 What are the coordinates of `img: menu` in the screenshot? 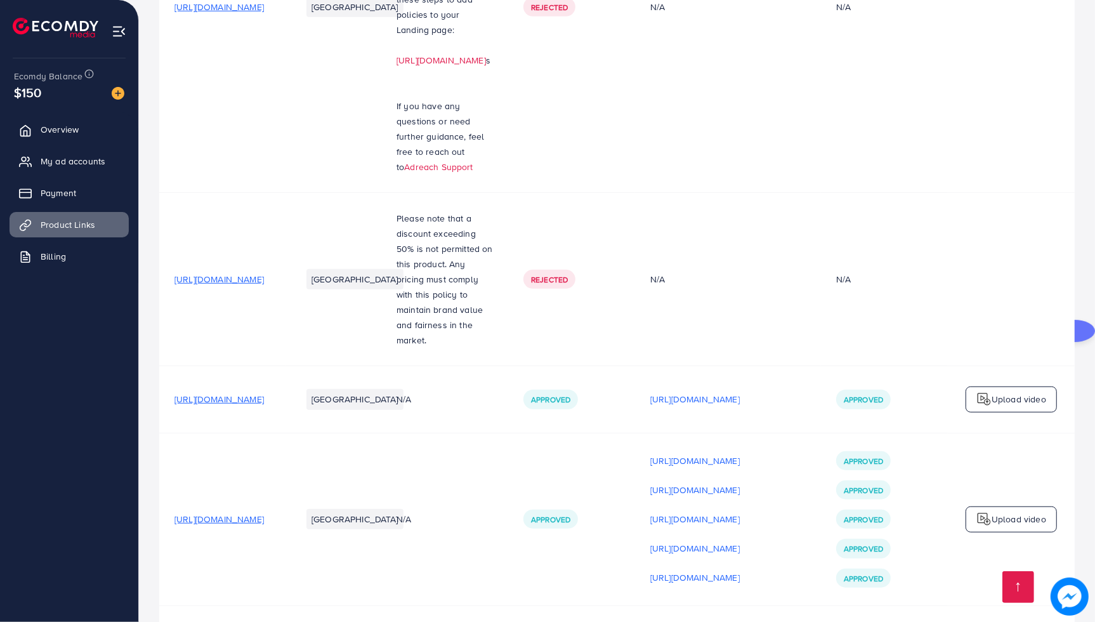 It's located at (119, 31).